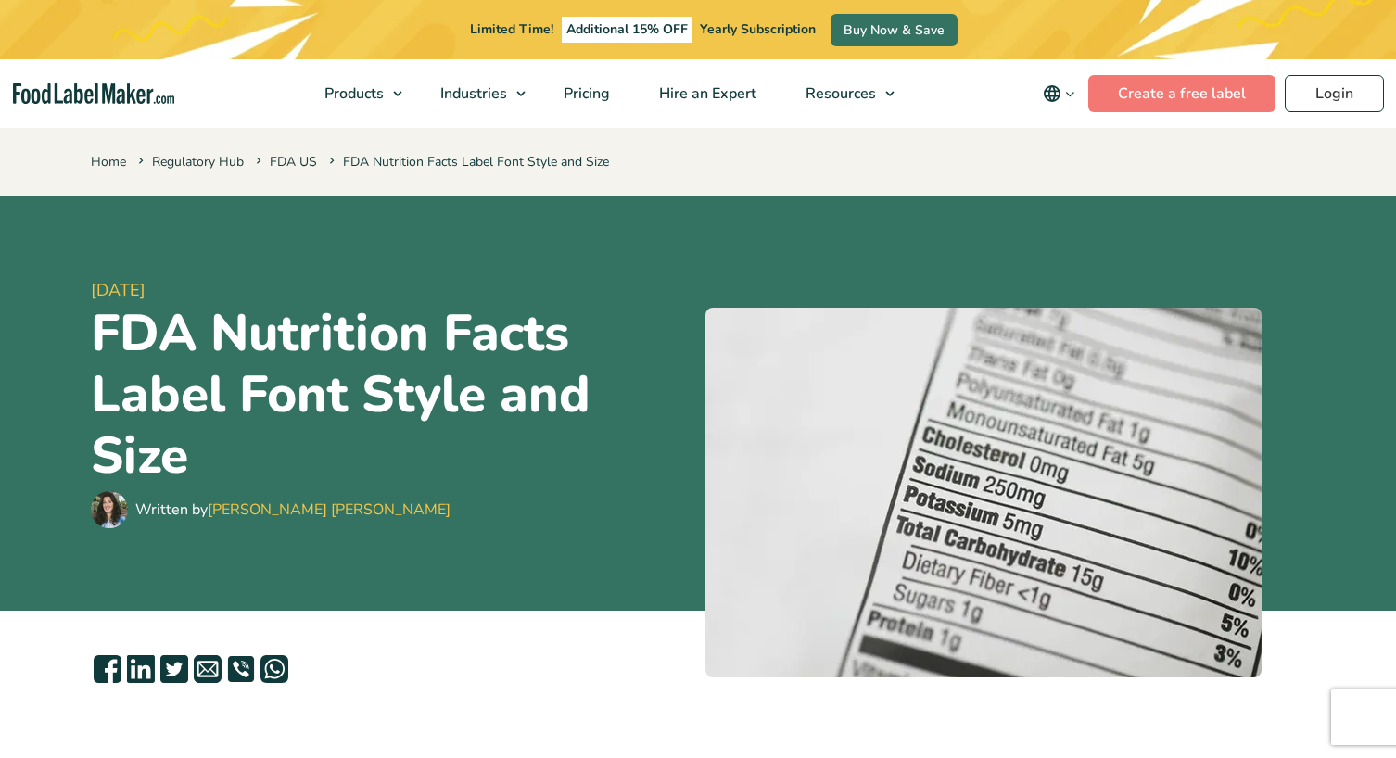 The image size is (1396, 758). What do you see at coordinates (757, 29) in the screenshot?
I see `span: Yearly Subscription` at bounding box center [757, 29].